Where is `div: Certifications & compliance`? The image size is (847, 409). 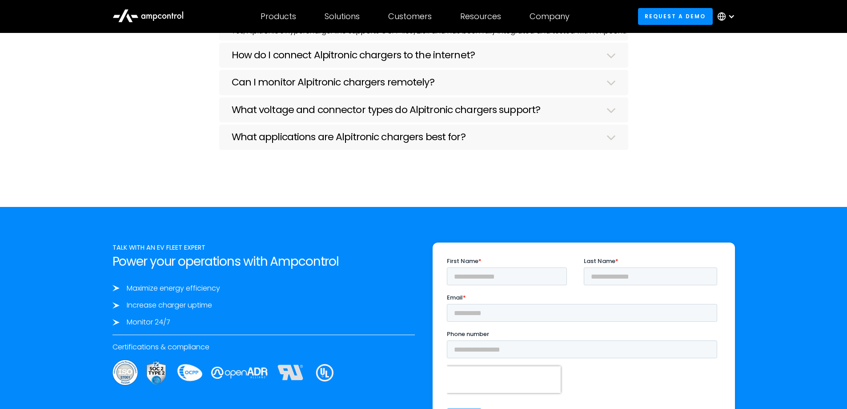 div: Certifications & compliance is located at coordinates (264, 347).